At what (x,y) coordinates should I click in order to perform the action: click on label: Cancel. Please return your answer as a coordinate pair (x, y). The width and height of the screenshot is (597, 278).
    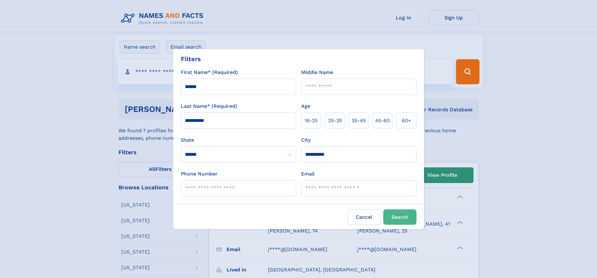
    Looking at the image, I should click on (364, 217).